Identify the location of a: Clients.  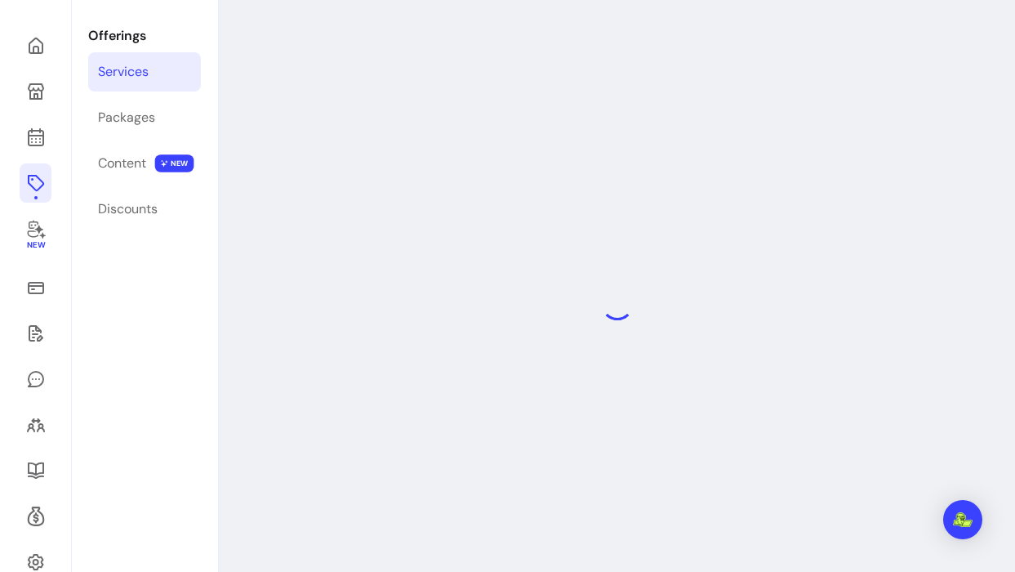
(35, 425).